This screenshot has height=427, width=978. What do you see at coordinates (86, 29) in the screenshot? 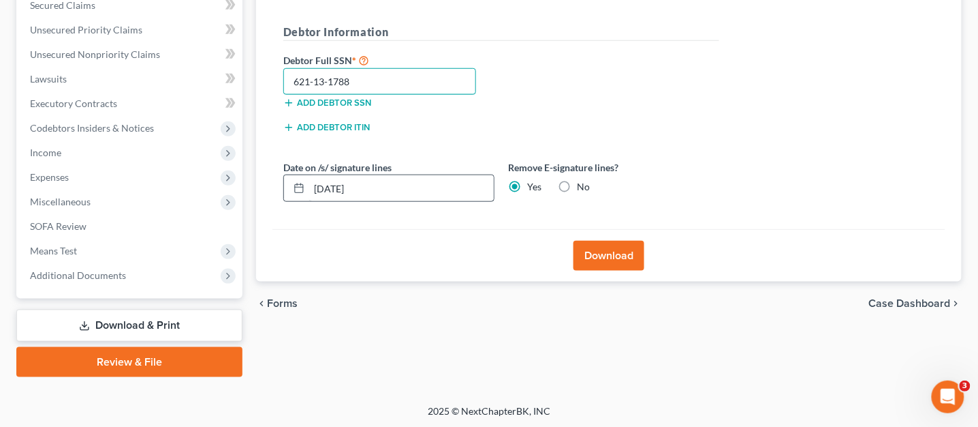
I see `span: Unsecured Priority Claims` at bounding box center [86, 29].